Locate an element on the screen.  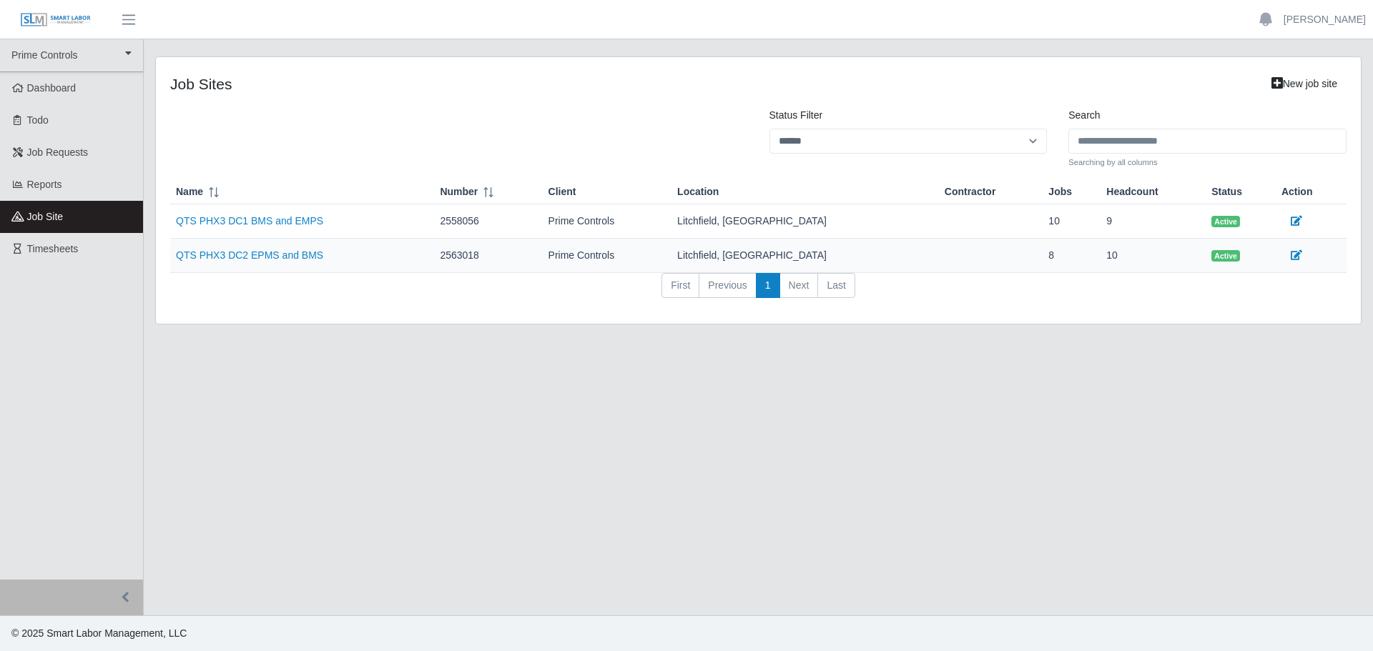
span: Reports is located at coordinates (44, 184).